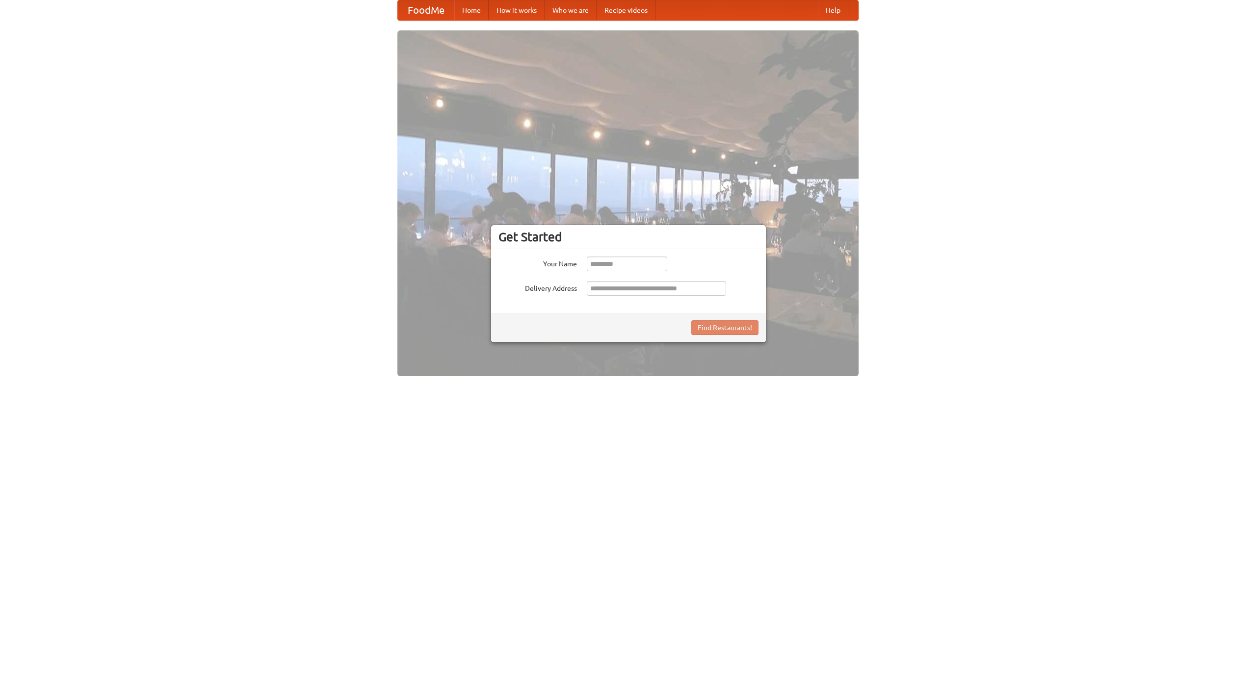 The width and height of the screenshot is (1256, 694). Describe the element at coordinates (628, 237) in the screenshot. I see `h3: Get Started` at that location.